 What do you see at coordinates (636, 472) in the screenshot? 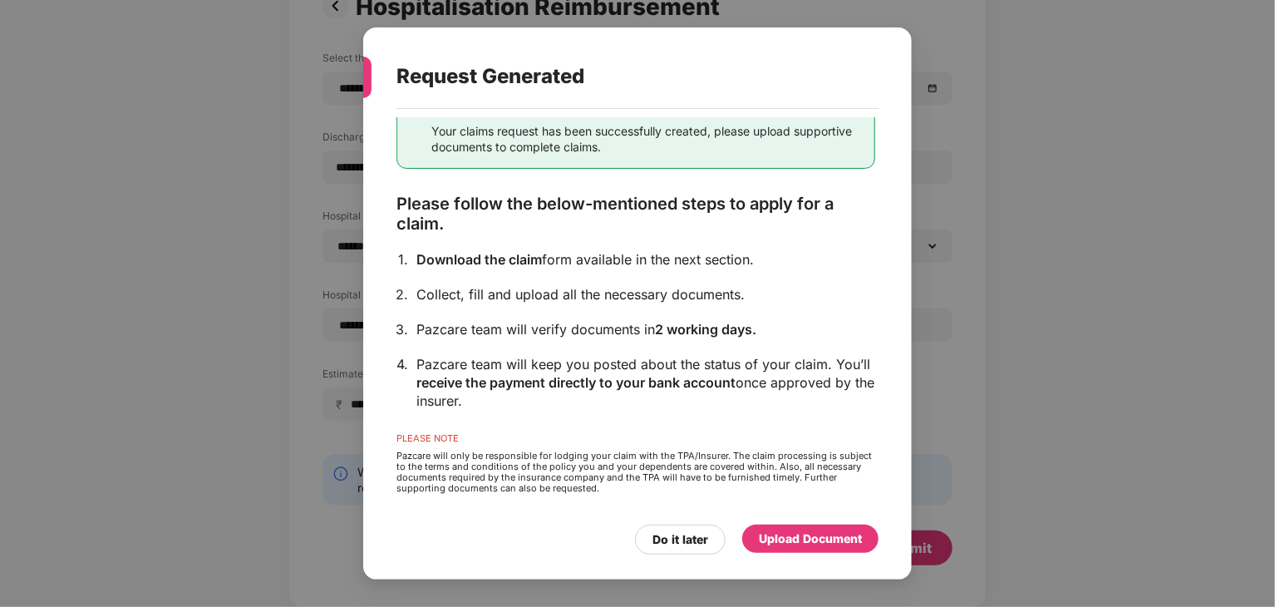
I see `div: Pazcare will only be responsible for lodging your claim with the TPA/Insurer. The claim processin...` at bounding box center [636, 472].